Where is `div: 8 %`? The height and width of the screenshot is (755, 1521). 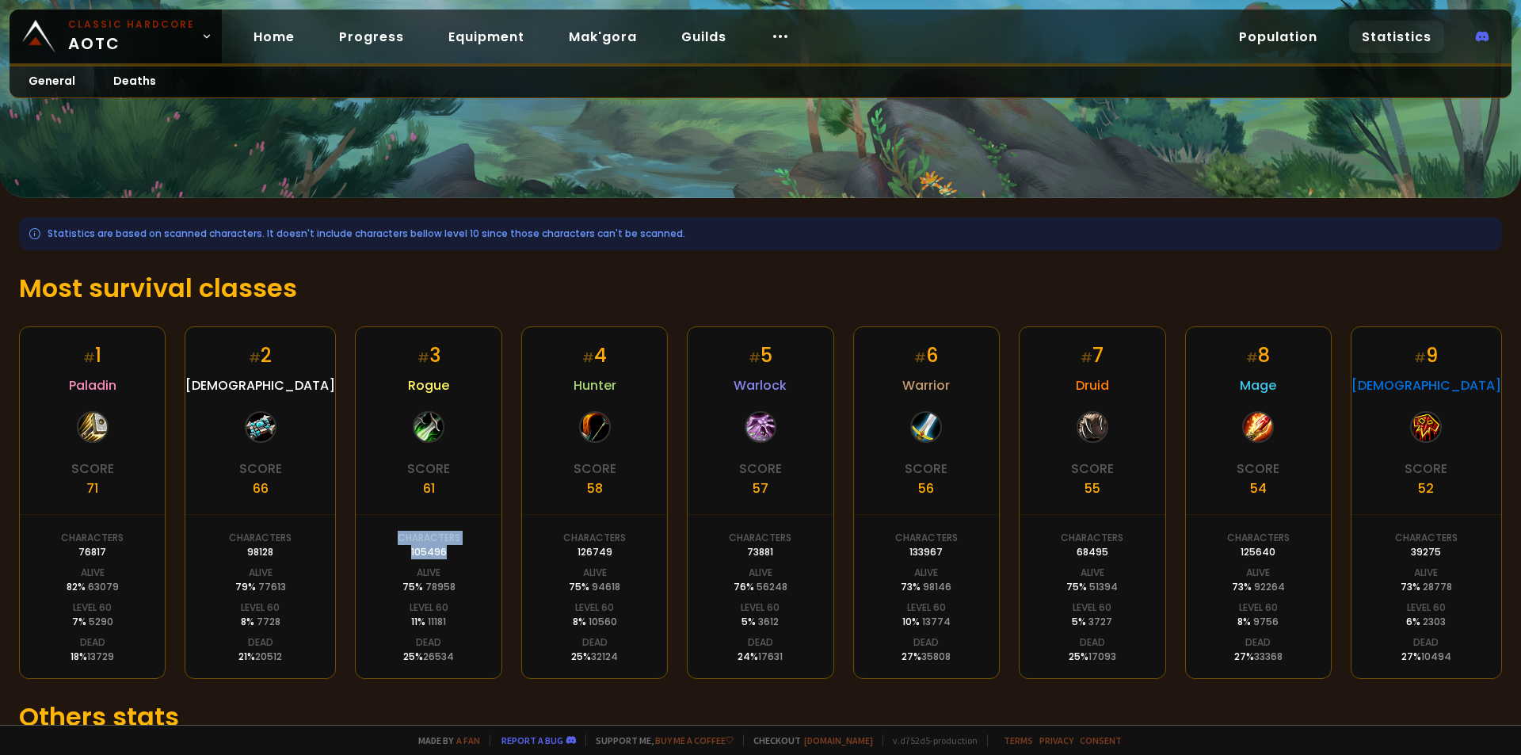 div: 8 % is located at coordinates (261, 622).